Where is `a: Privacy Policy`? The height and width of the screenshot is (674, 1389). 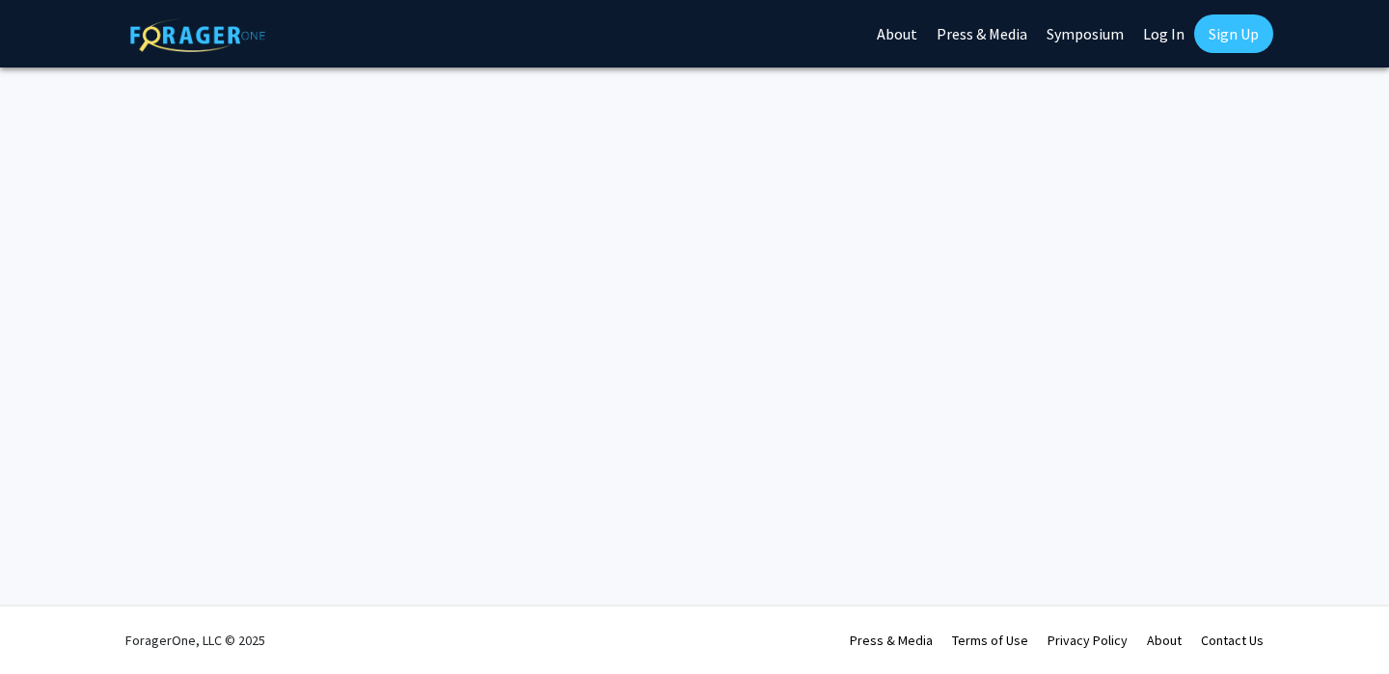 a: Privacy Policy is located at coordinates (1087, 640).